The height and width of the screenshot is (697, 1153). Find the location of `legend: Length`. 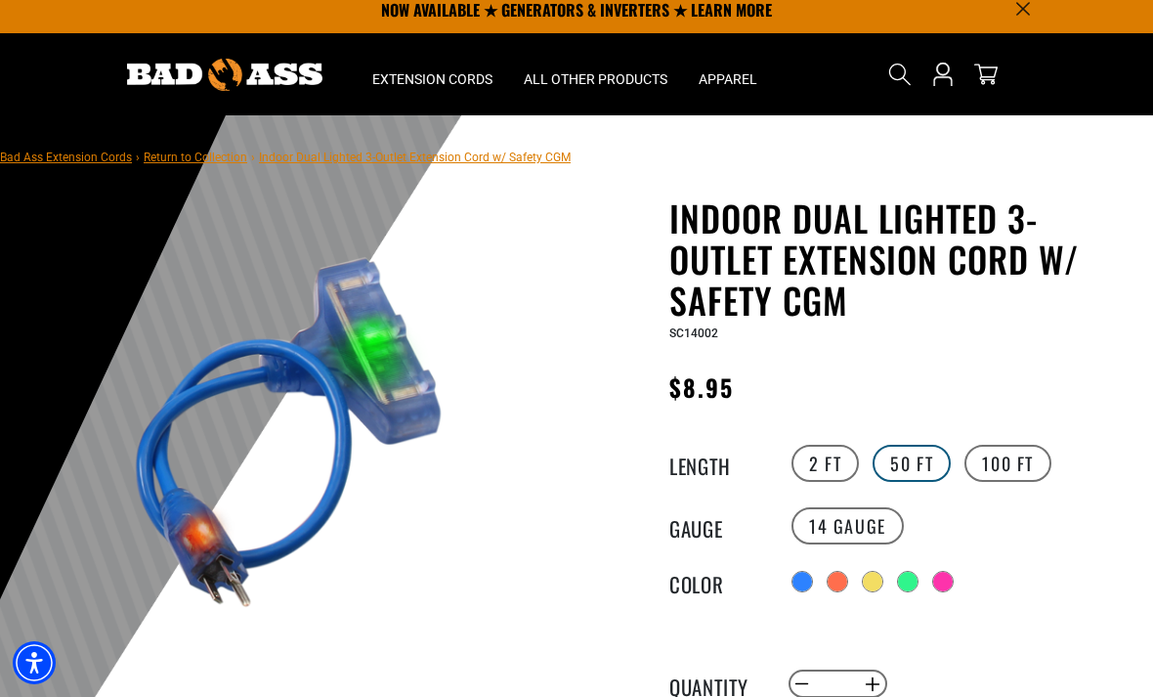

legend: Length is located at coordinates (718, 463).